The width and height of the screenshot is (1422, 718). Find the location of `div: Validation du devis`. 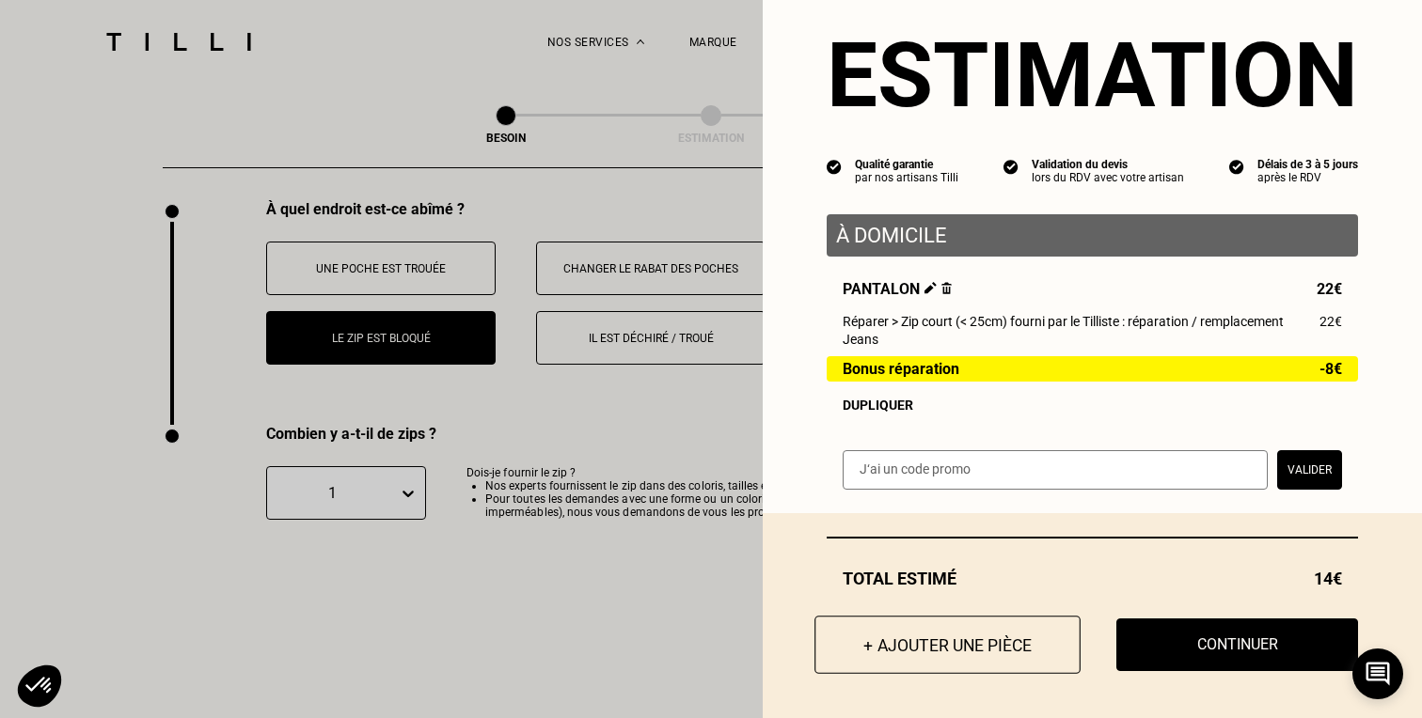

div: Validation du devis is located at coordinates (1108, 165).